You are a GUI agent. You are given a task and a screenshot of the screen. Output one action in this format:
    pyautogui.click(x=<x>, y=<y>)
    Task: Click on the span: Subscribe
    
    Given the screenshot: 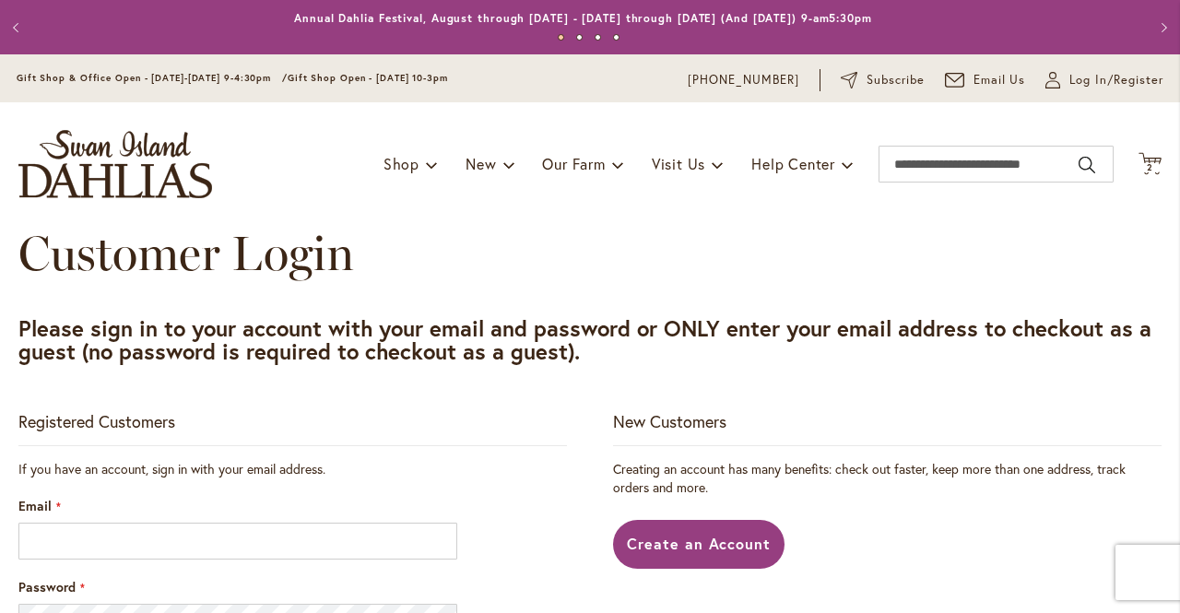 What is the action you would take?
    pyautogui.click(x=895, y=80)
    